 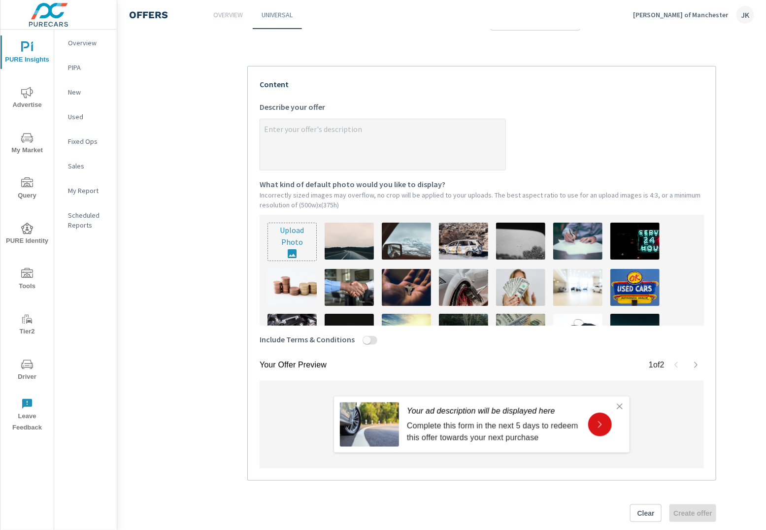 I want to click on div: nav menu, so click(x=27, y=233).